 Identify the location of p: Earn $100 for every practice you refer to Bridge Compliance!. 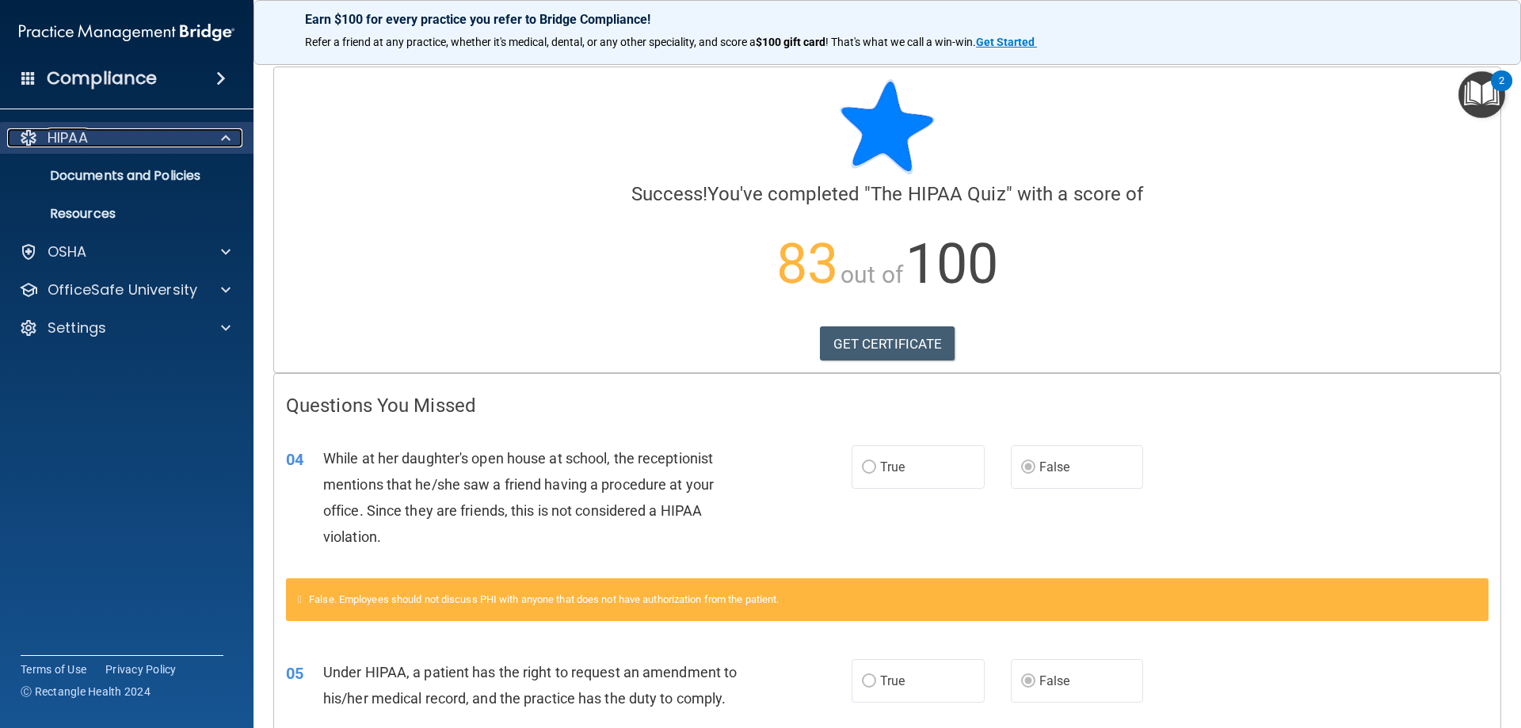
(887, 19).